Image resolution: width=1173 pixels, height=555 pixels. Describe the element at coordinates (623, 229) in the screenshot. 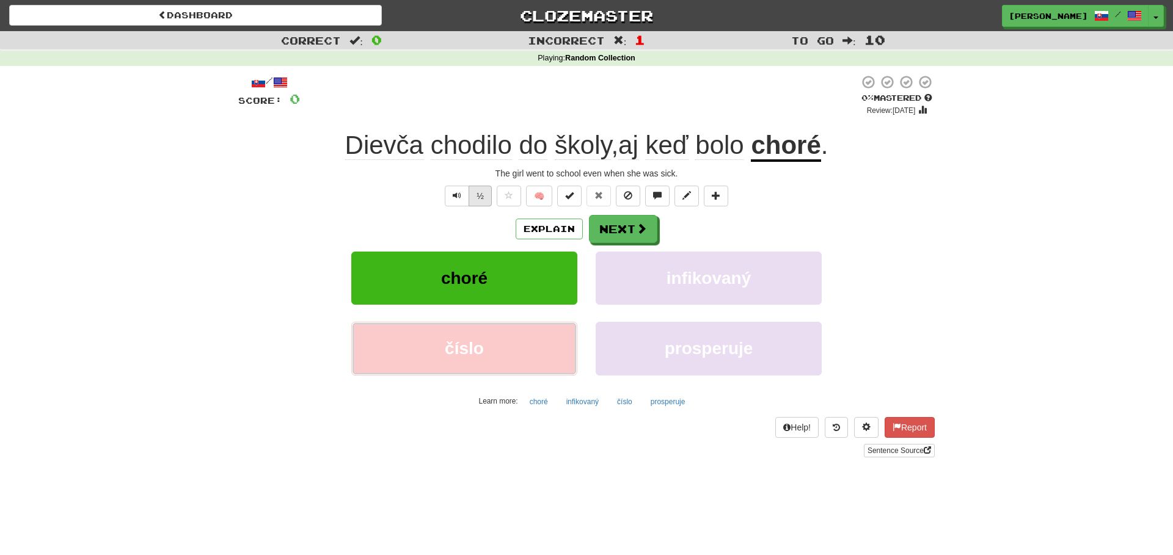

I see `button: Next` at that location.